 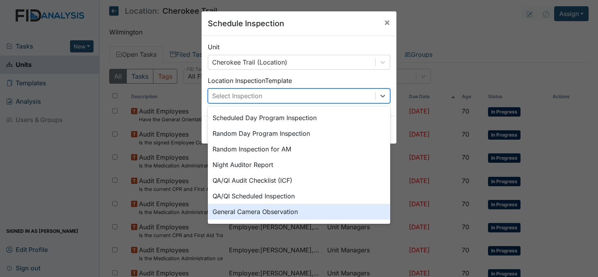 What do you see at coordinates (299, 133) in the screenshot?
I see `div: Random Day Program Inspection` at bounding box center [299, 133].